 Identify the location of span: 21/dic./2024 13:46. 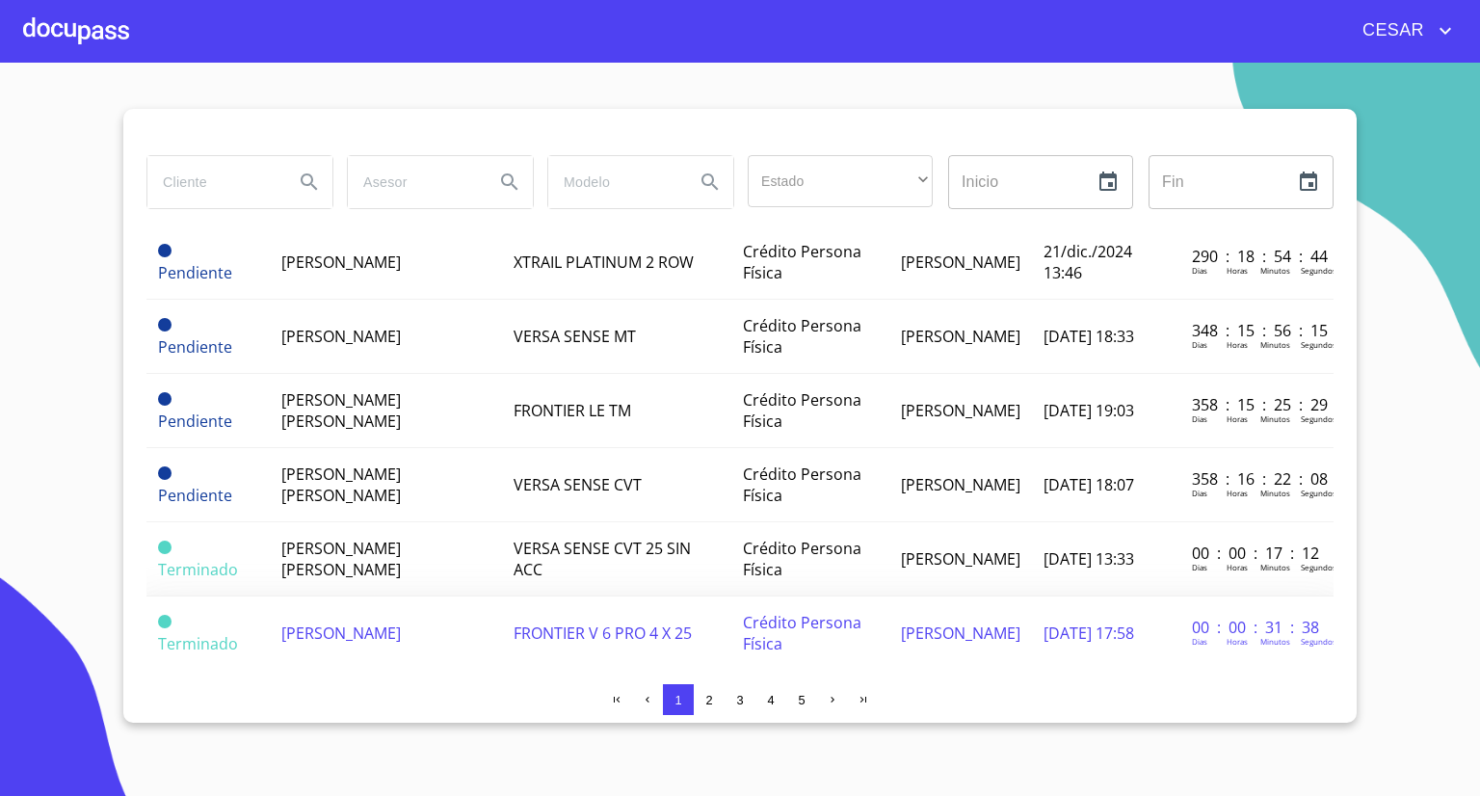
(1088, 262).